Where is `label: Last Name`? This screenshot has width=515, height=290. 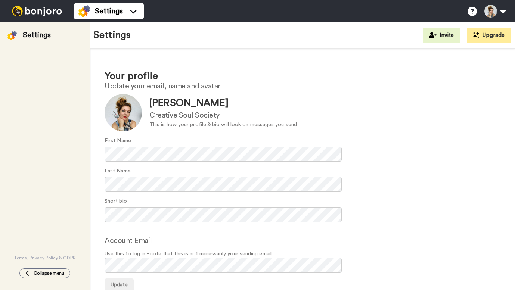
label: Last Name is located at coordinates (118, 171).